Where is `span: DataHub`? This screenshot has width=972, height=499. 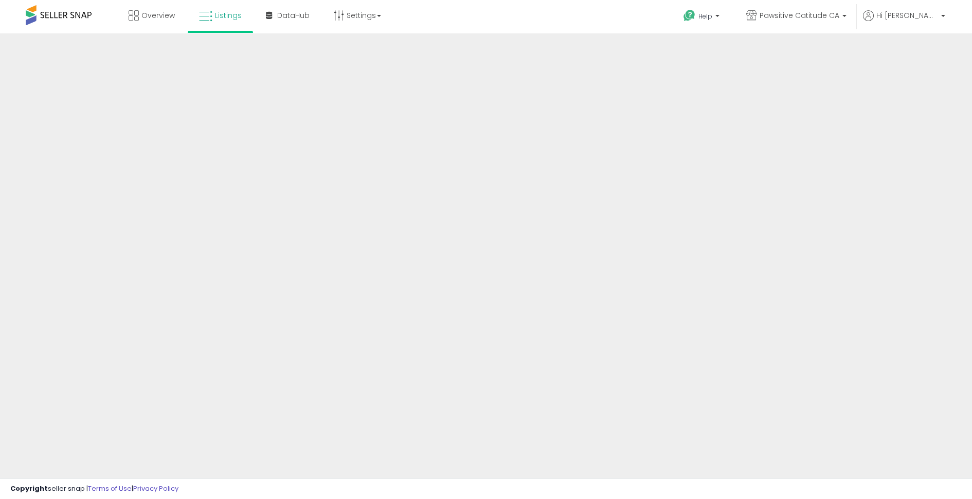
span: DataHub is located at coordinates (293, 15).